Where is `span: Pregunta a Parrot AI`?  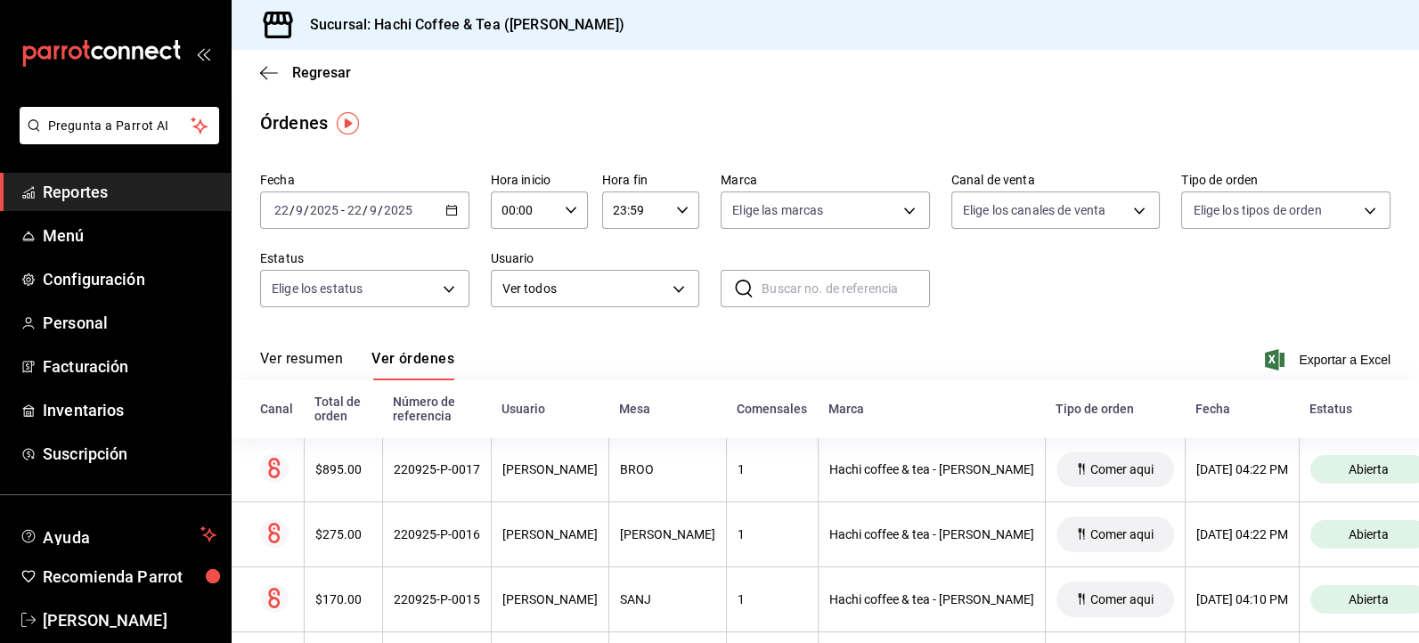
span: Pregunta a Parrot AI is located at coordinates (119, 126).